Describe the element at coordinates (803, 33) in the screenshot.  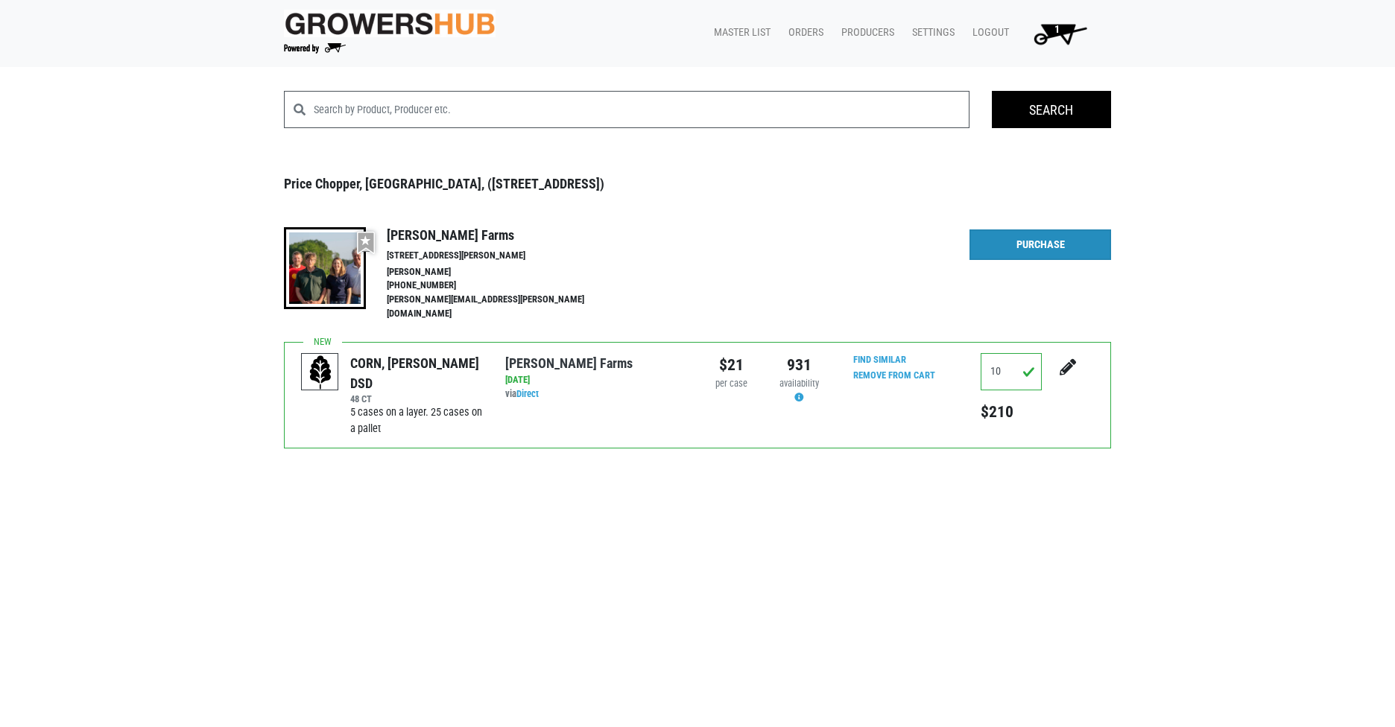
I see `a: Orders` at that location.